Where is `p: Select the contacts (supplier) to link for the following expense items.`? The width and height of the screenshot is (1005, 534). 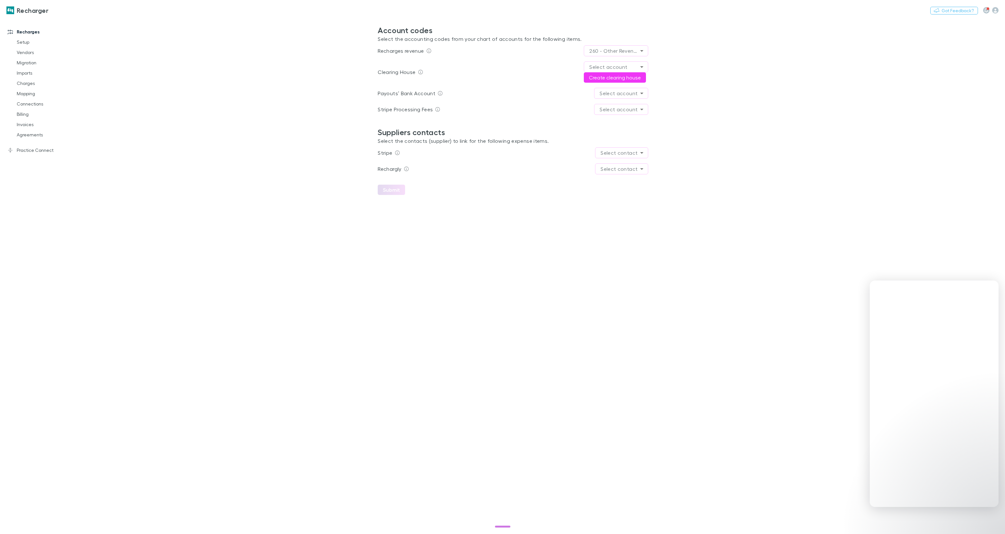
p: Select the contacts (supplier) to link for the following expense items. is located at coordinates (513, 141).